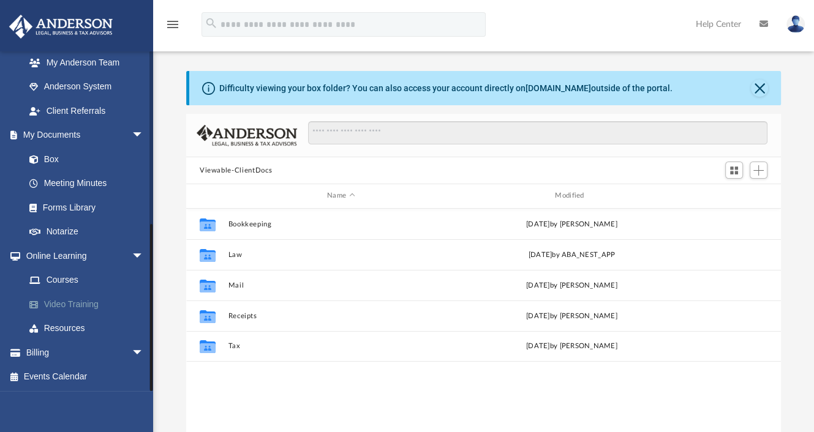 This screenshot has height=432, width=814. Describe the element at coordinates (760, 88) in the screenshot. I see `button: Close` at that location.